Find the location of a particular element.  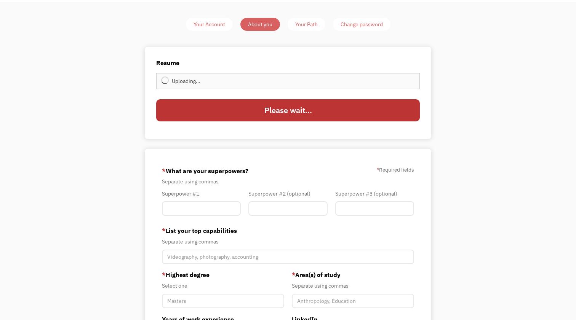

a: Your Path is located at coordinates (306, 24).